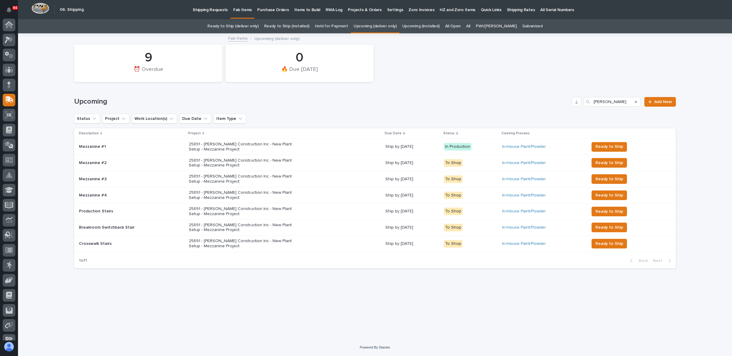 This screenshot has width=732, height=356. What do you see at coordinates (93, 162) in the screenshot?
I see `p: Mezzanine #2` at bounding box center [93, 162].